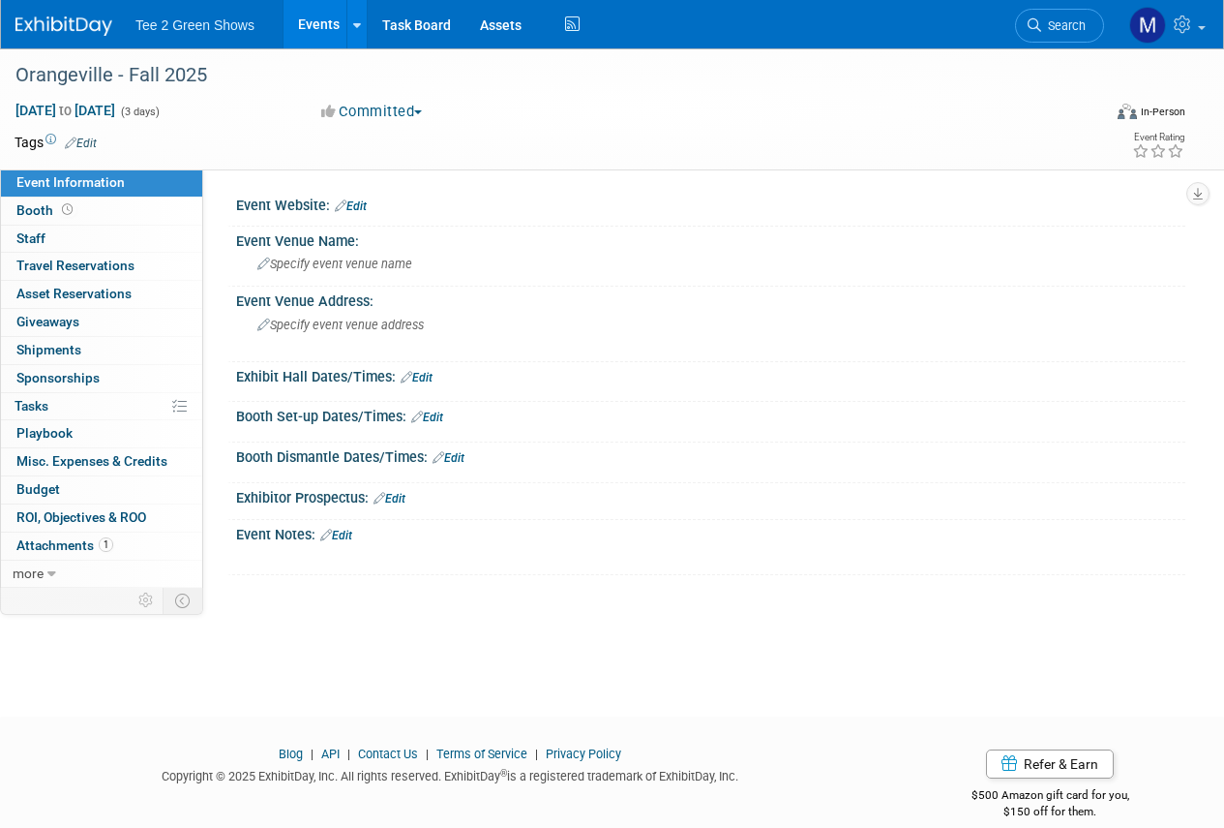 The height and width of the screenshot is (828, 1224). Describe the element at coordinates (65, 545) in the screenshot. I see `span: Attachments` at that location.